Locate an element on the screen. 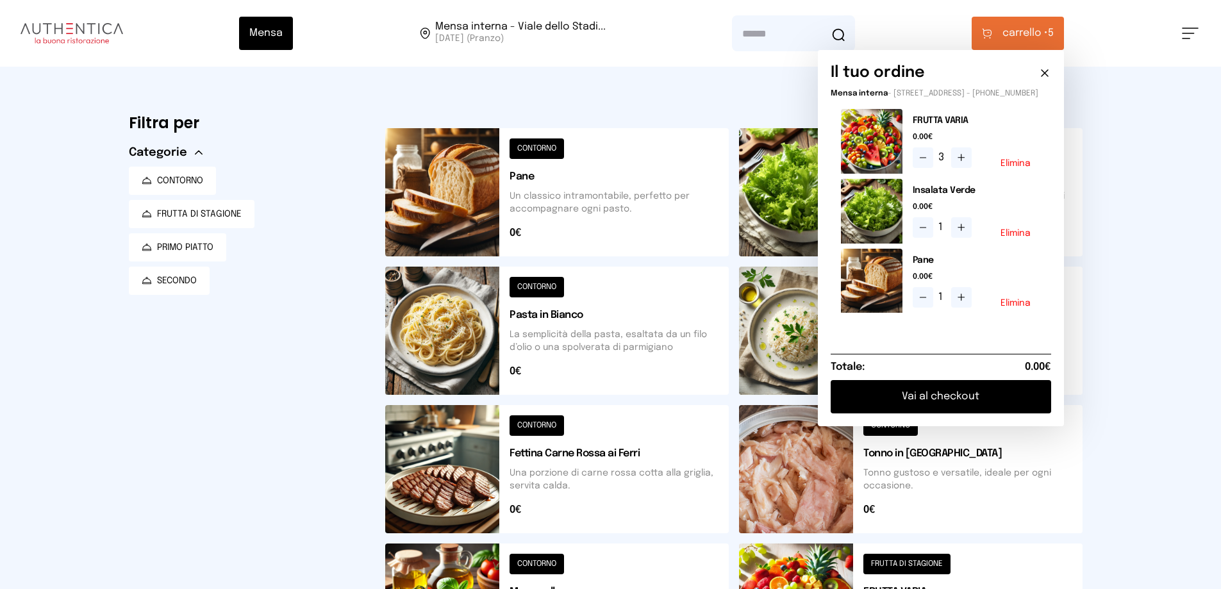 Image resolution: width=1221 pixels, height=589 pixels. h6: Totale: is located at coordinates (848, 367).